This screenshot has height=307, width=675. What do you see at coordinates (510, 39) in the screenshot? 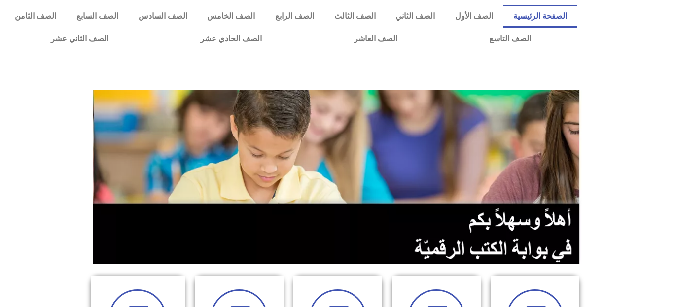
I see `a: الصف التاسع` at bounding box center [510, 39].